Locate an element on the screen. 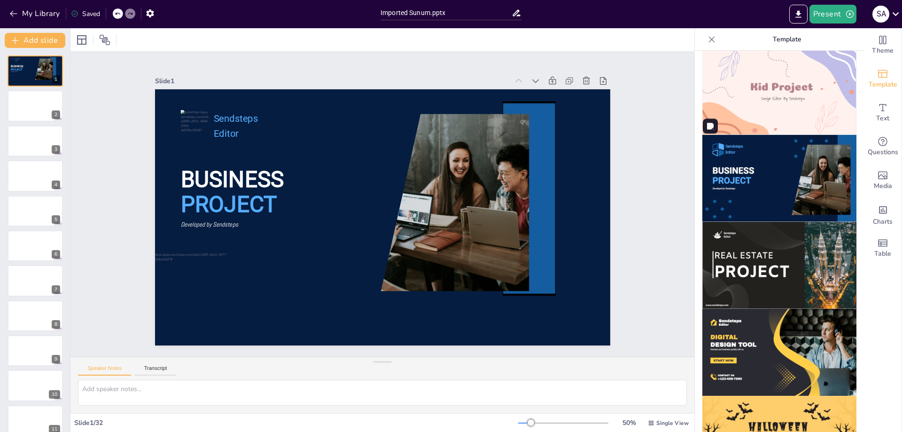 The width and height of the screenshot is (902, 432). img: thumb-12.png is located at coordinates (779, 352).